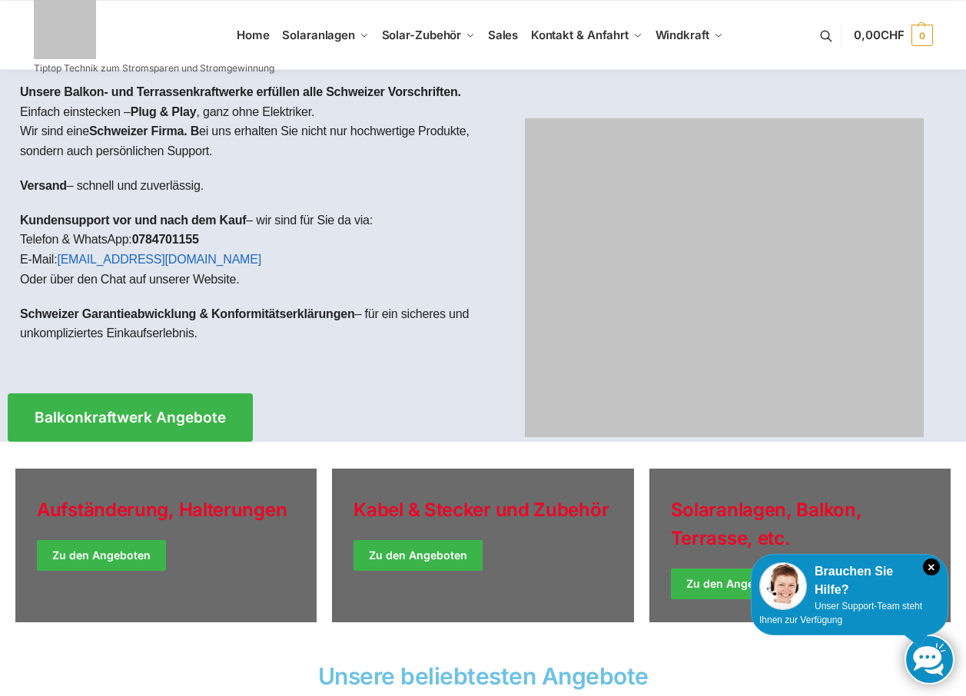 The image size is (966, 696). Describe the element at coordinates (164, 111) in the screenshot. I see `strong: Plug & Play` at that location.